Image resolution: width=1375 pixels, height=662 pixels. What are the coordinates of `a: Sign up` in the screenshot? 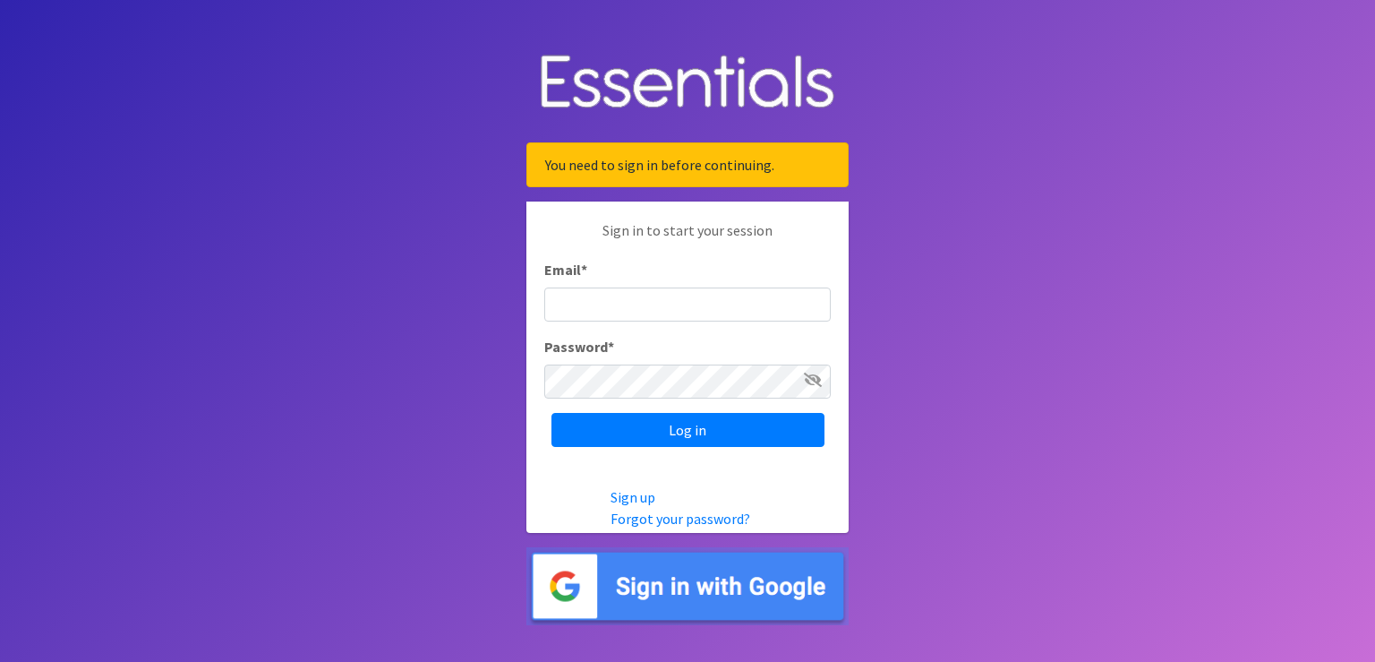 It's located at (633, 497).